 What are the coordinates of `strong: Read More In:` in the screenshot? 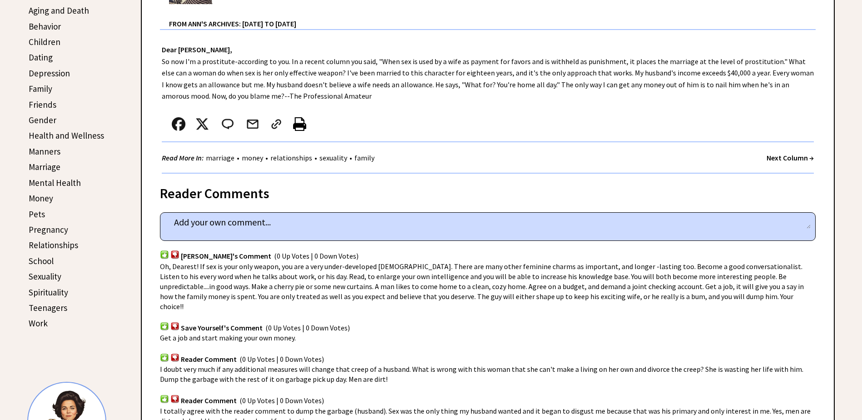 It's located at (183, 158).